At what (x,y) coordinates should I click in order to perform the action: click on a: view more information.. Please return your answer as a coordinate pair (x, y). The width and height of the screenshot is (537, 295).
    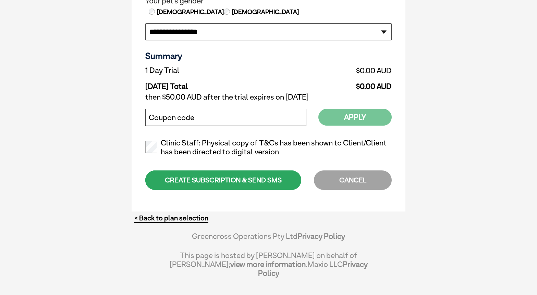
    Looking at the image, I should click on (269, 265).